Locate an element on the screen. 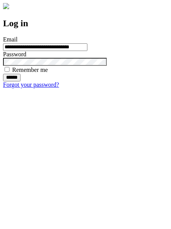 The image size is (171, 229). img: logo-4e3dc11c47720685a147b03b5a06dd966a58ff35d612b21f08c02c0306f2b779.png is located at coordinates (6, 6).